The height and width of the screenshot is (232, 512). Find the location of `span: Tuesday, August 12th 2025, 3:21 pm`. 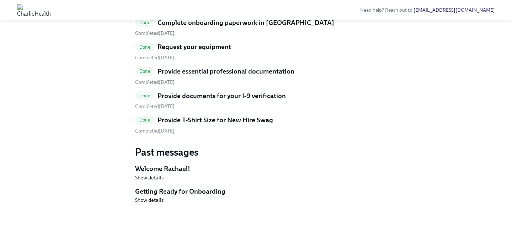

span: Tuesday, August 12th 2025, 3:21 pm is located at coordinates (155, 106).